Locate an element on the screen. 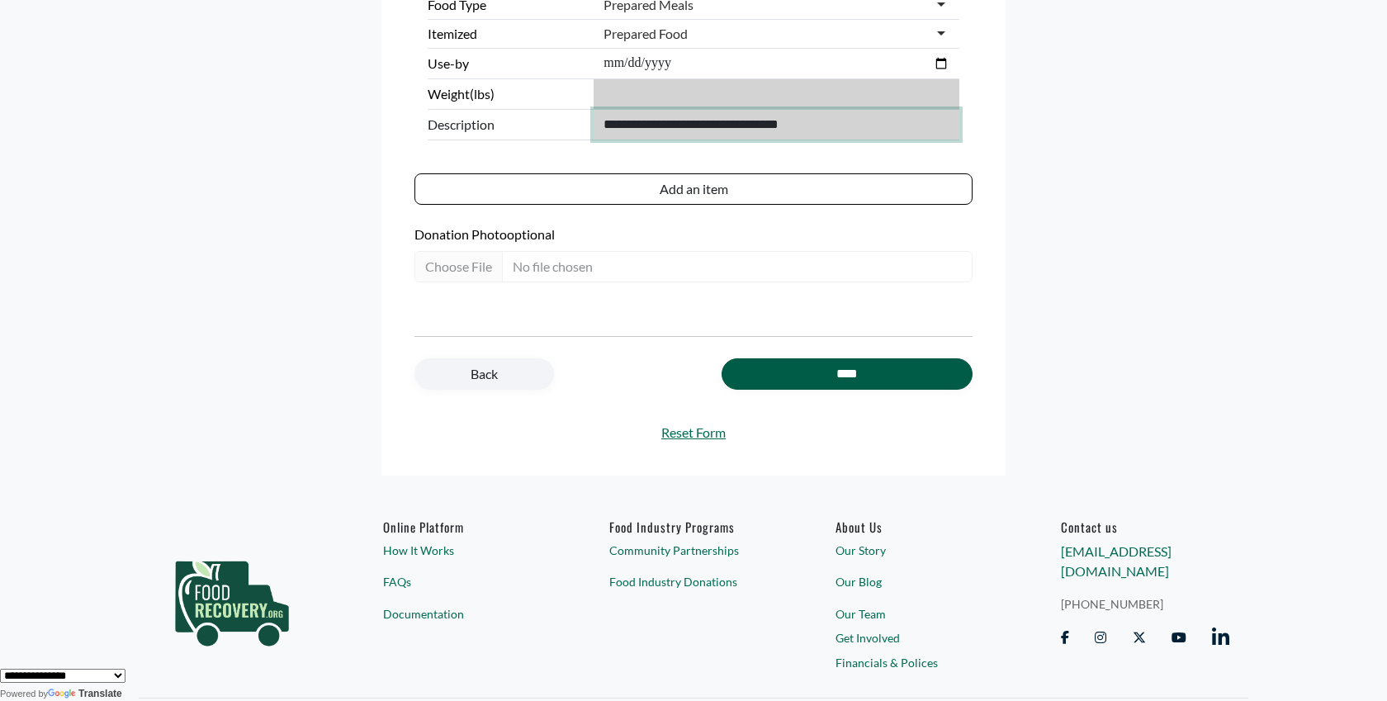 The height and width of the screenshot is (701, 1387). a: FAQs is located at coordinates (467, 581).